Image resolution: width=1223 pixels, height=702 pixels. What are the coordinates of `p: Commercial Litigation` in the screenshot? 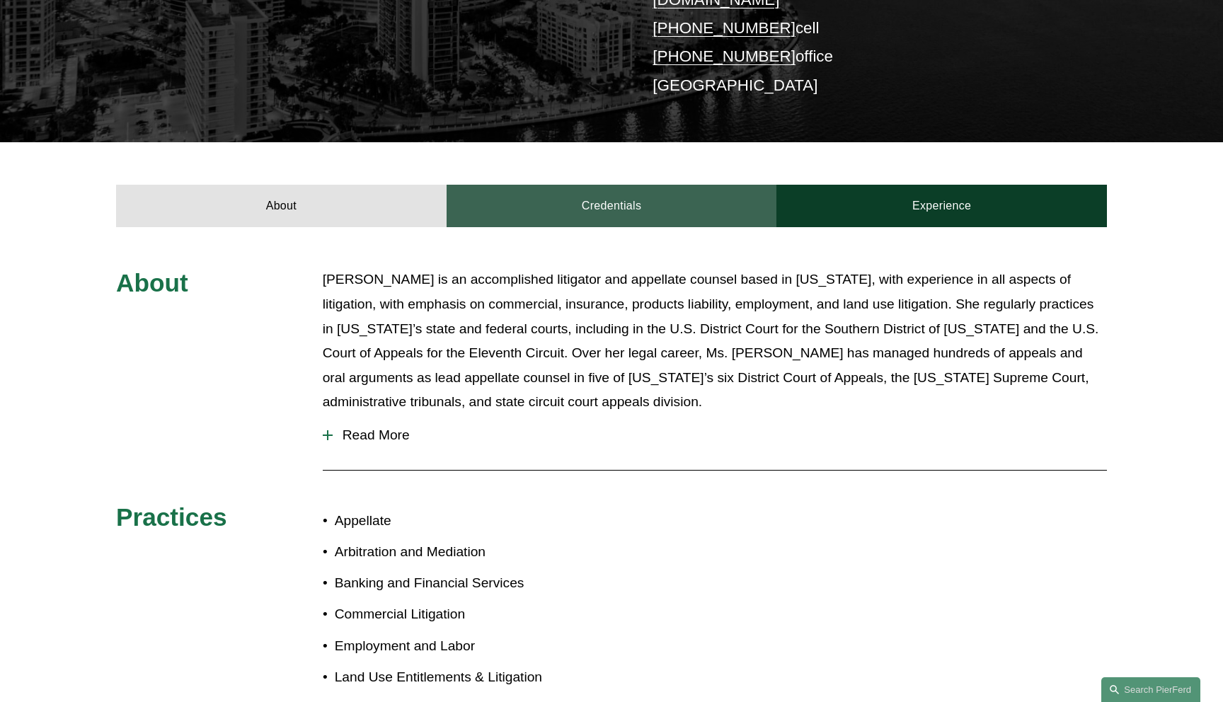 It's located at (473, 614).